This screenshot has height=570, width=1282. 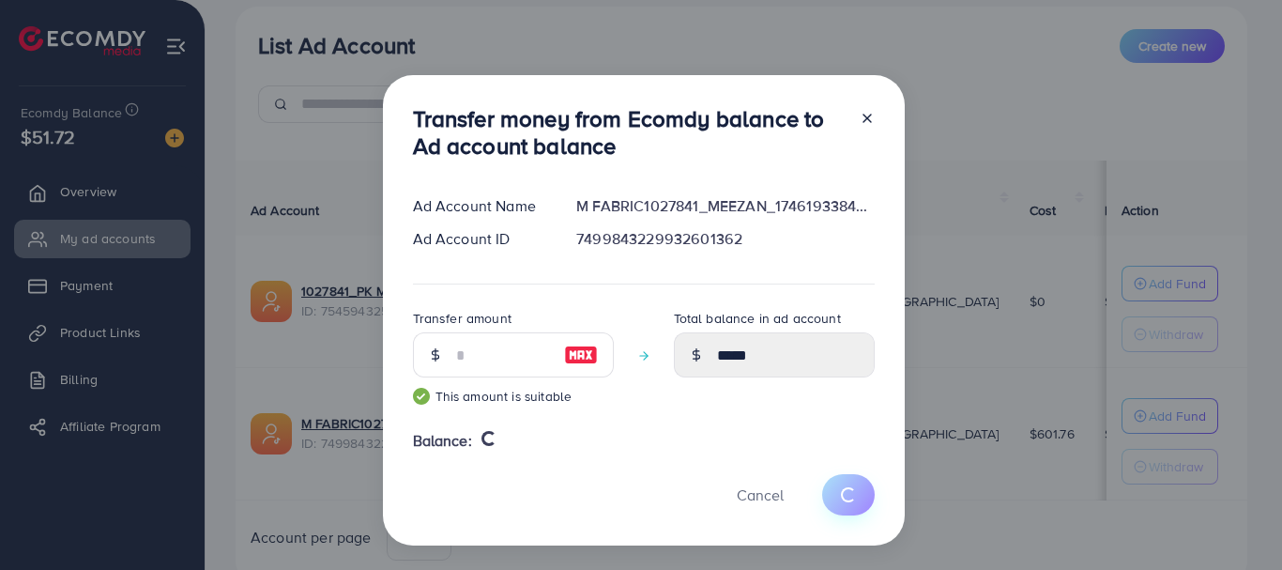 What do you see at coordinates (581, 355) in the screenshot?
I see `img: image` at bounding box center [581, 355].